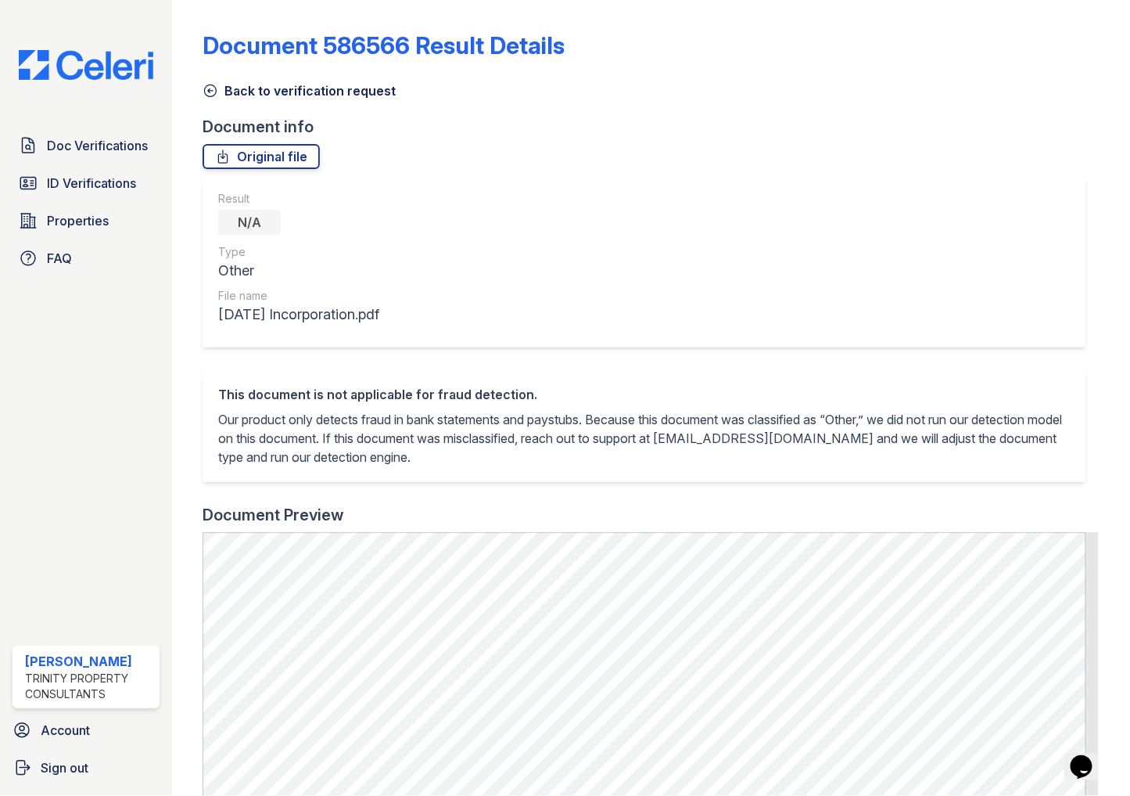 The height and width of the screenshot is (796, 1130). I want to click on div: Document info, so click(651, 127).